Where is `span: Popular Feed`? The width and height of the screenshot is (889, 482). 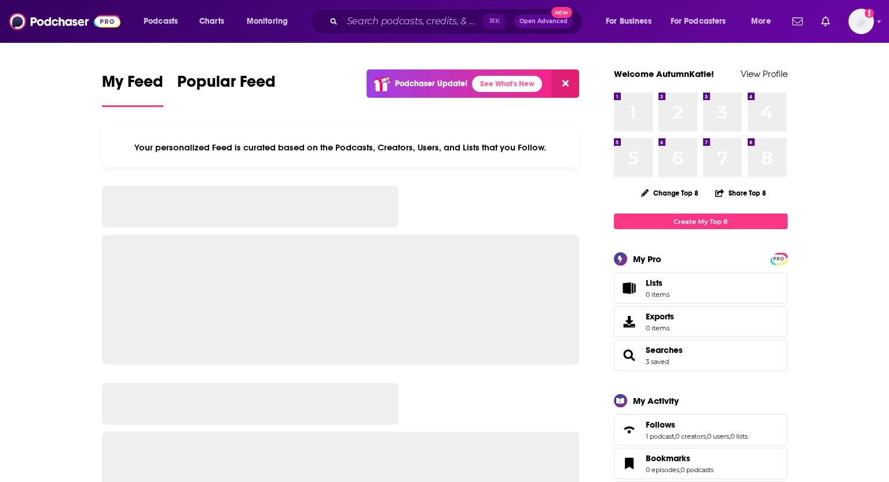 span: Popular Feed is located at coordinates (226, 85).